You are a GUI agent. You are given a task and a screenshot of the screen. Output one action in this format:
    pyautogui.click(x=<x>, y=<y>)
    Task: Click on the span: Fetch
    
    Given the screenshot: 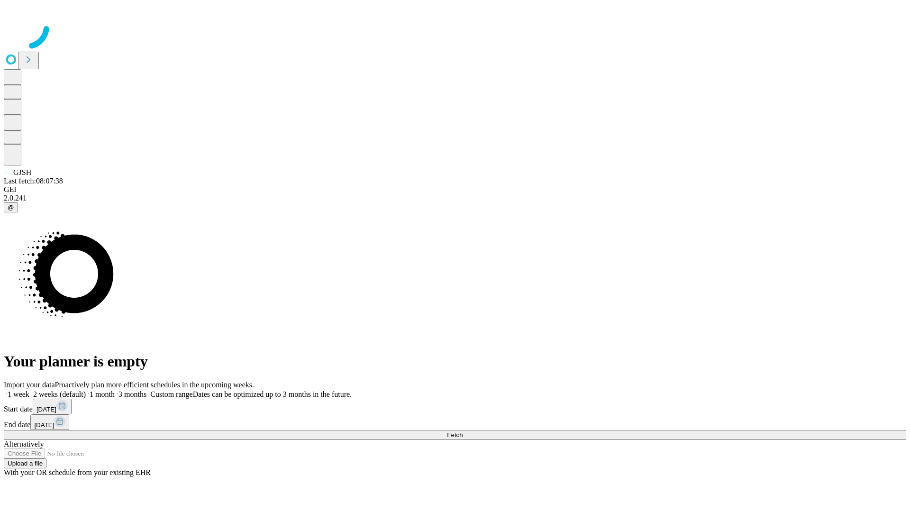 What is the action you would take?
    pyautogui.click(x=454, y=434)
    